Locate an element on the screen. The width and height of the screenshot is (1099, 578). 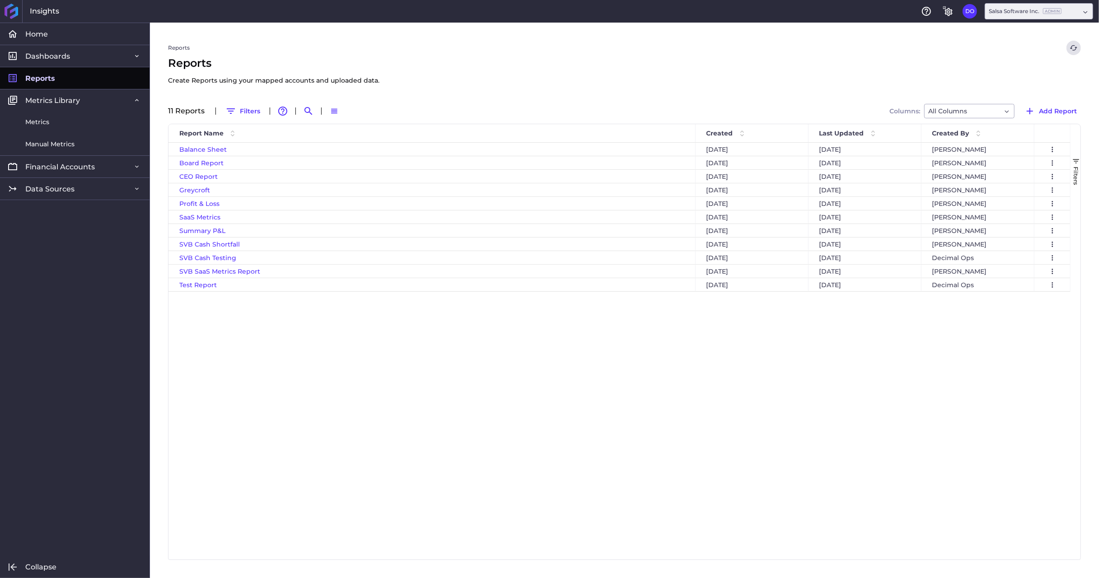
span: Profit & Loss is located at coordinates (199, 204).